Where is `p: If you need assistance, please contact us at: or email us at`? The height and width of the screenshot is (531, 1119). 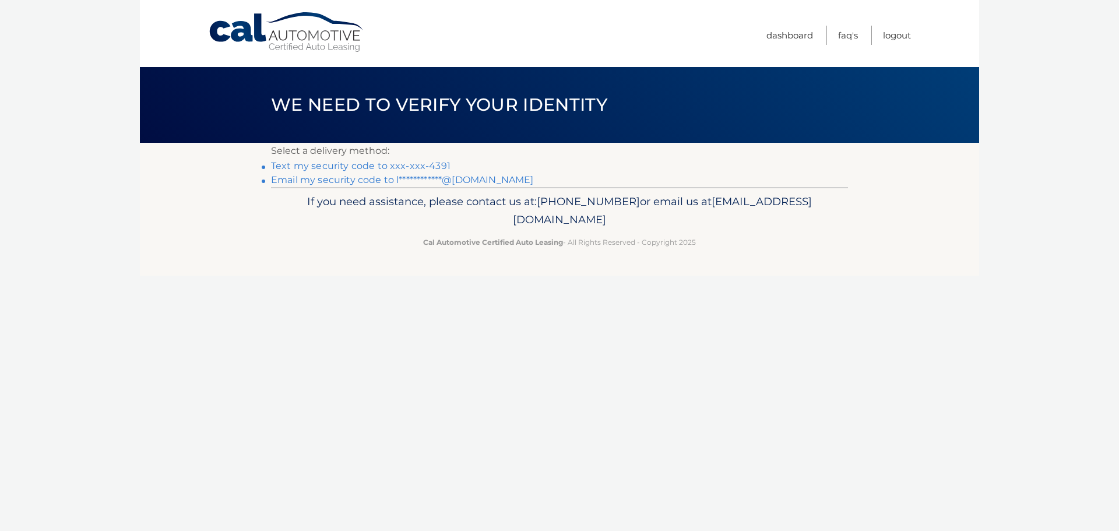 p: If you need assistance, please contact us at: or email us at is located at coordinates (559, 211).